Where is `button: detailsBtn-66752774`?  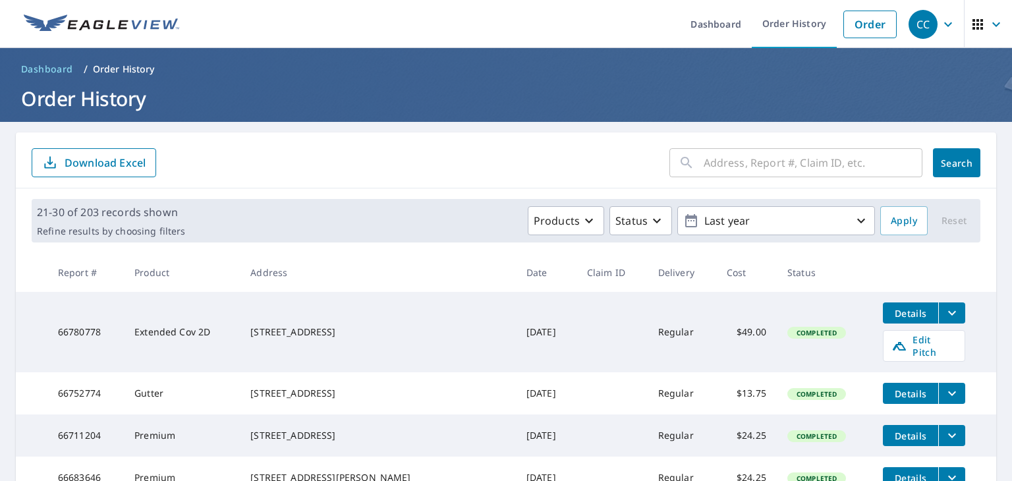
button: detailsBtn-66752774 is located at coordinates (910, 393).